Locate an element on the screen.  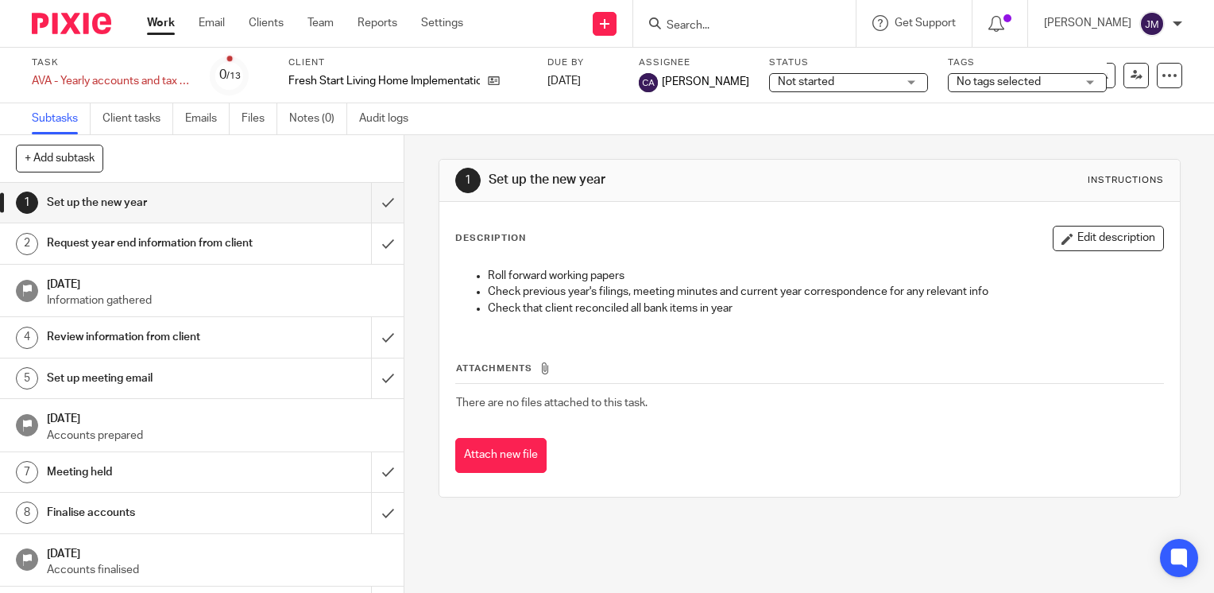
span: There are no files attached to this task. is located at coordinates (551, 403).